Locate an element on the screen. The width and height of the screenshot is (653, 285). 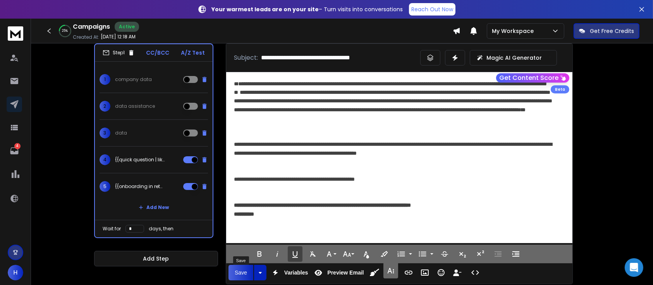
img: logo is located at coordinates (15, 33).